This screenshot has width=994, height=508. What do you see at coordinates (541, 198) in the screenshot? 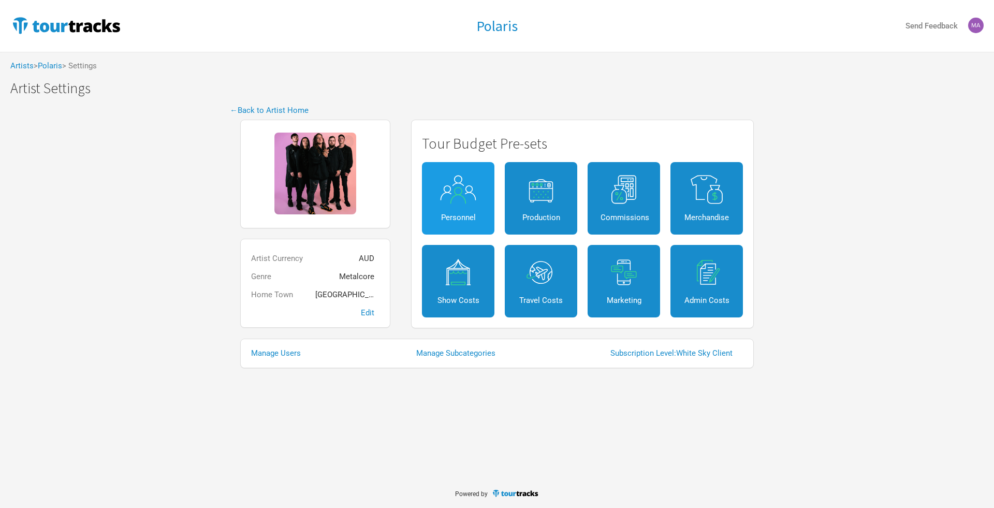
I see `a: Production` at bounding box center [541, 198].